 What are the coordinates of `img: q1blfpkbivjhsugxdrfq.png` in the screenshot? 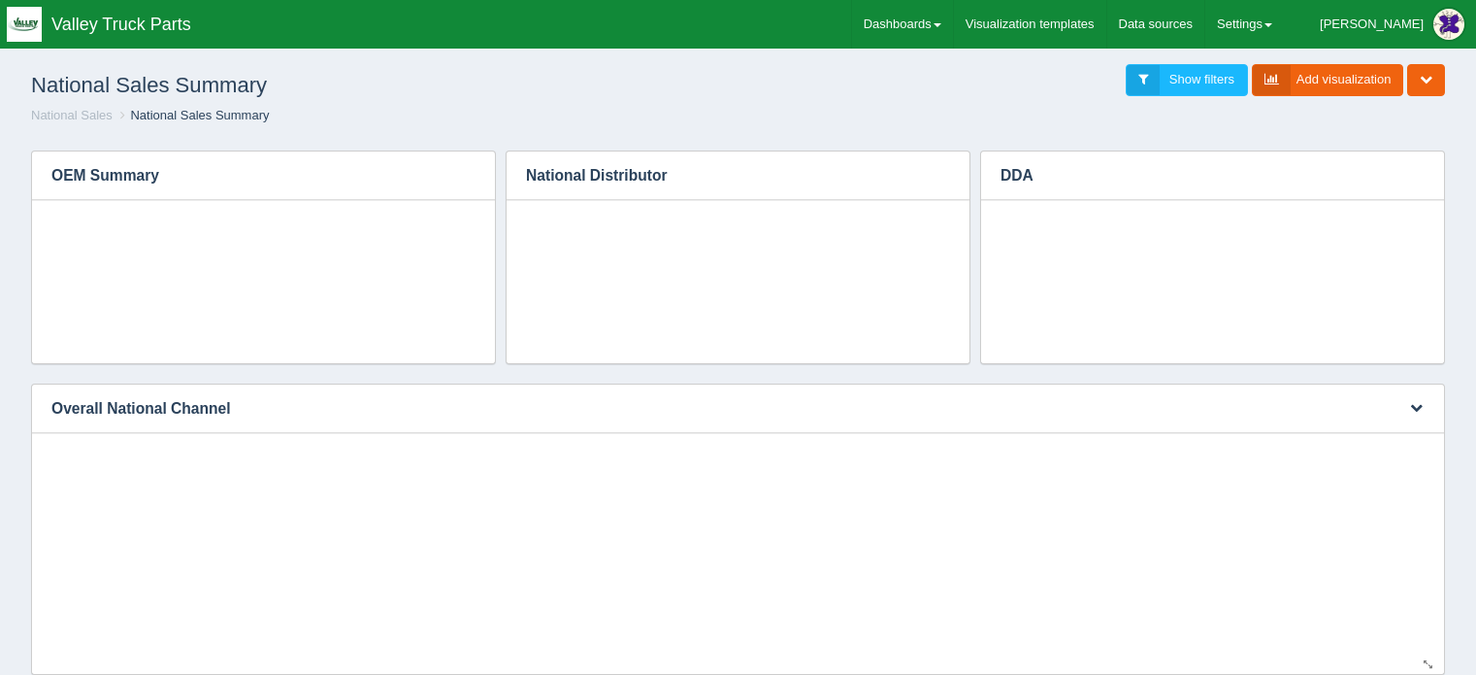 It's located at (24, 24).